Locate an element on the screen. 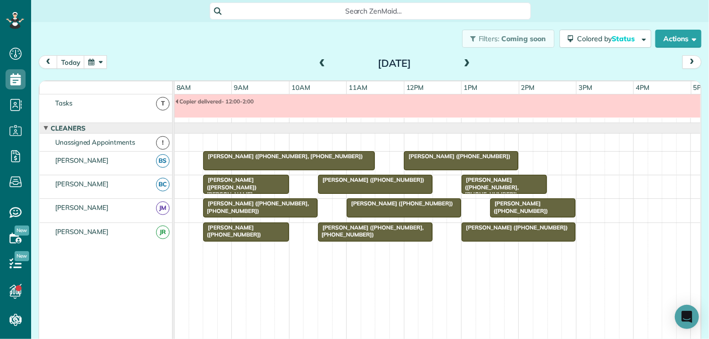 This screenshot has width=709, height=339. span: Filters: is located at coordinates (489, 39).